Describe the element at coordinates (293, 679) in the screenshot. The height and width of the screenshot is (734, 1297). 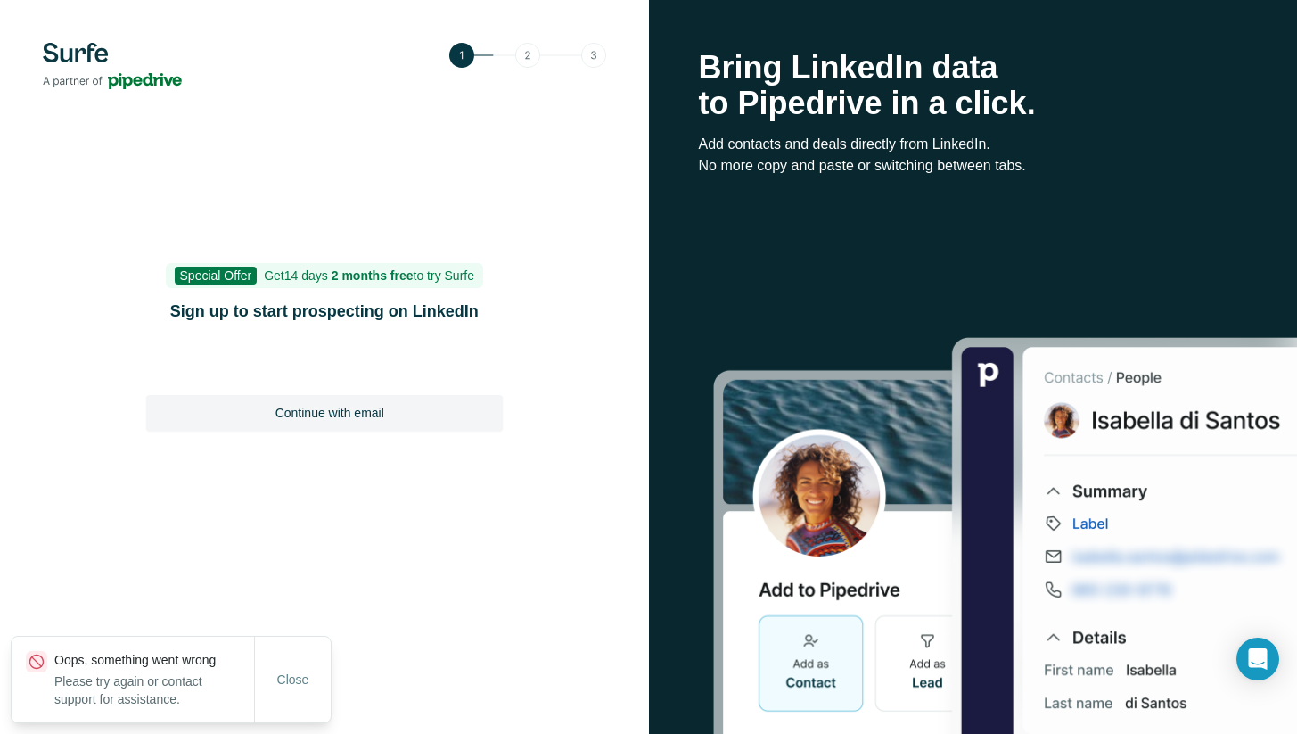
I see `span: Close` at that location.